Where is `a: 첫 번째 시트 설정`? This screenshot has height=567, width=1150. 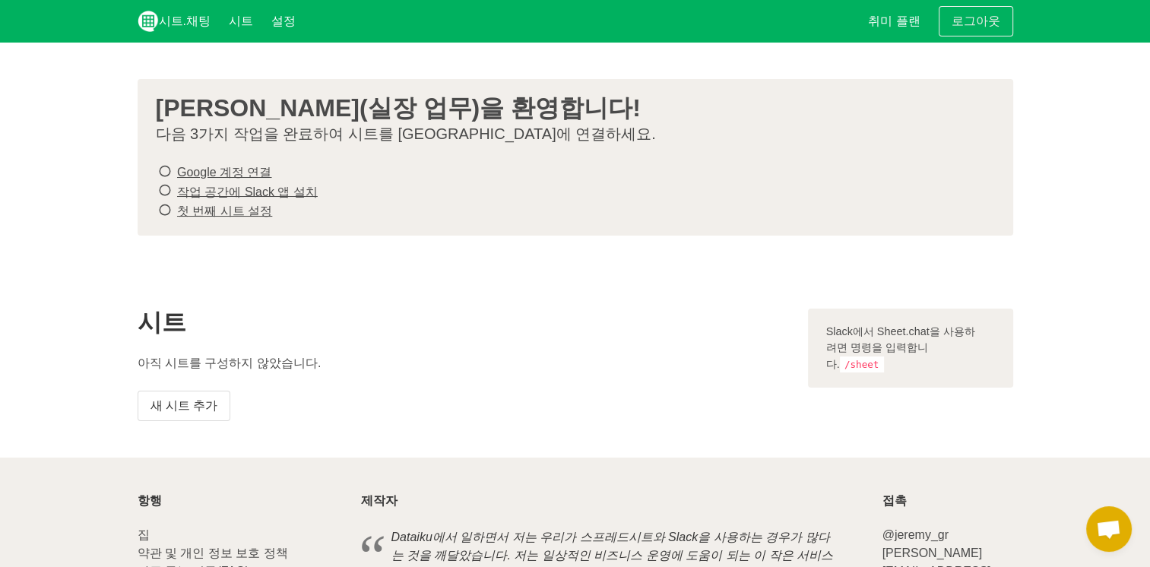 a: 첫 번째 시트 설정 is located at coordinates (224, 210).